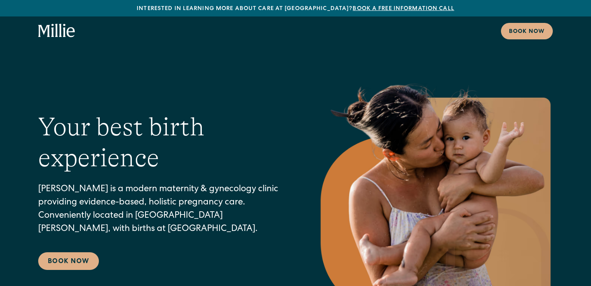 The image size is (591, 286). Describe the element at coordinates (57, 31) in the screenshot. I see `a: home` at that location.